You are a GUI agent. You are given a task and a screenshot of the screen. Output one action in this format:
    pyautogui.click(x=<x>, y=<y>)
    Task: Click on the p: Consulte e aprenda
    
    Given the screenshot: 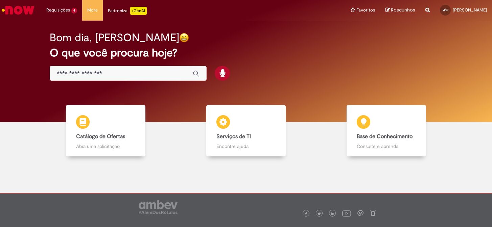 What is the action you would take?
    pyautogui.click(x=386, y=146)
    